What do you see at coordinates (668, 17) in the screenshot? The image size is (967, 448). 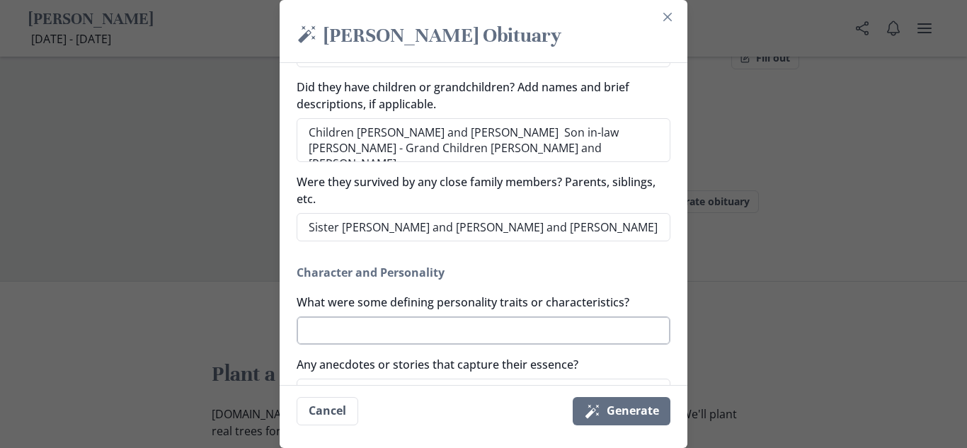 I see `button: Close` at bounding box center [668, 17].